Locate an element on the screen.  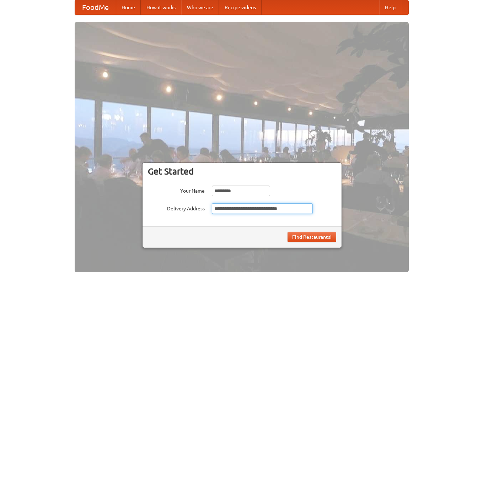
h3: Get Started is located at coordinates (242, 171).